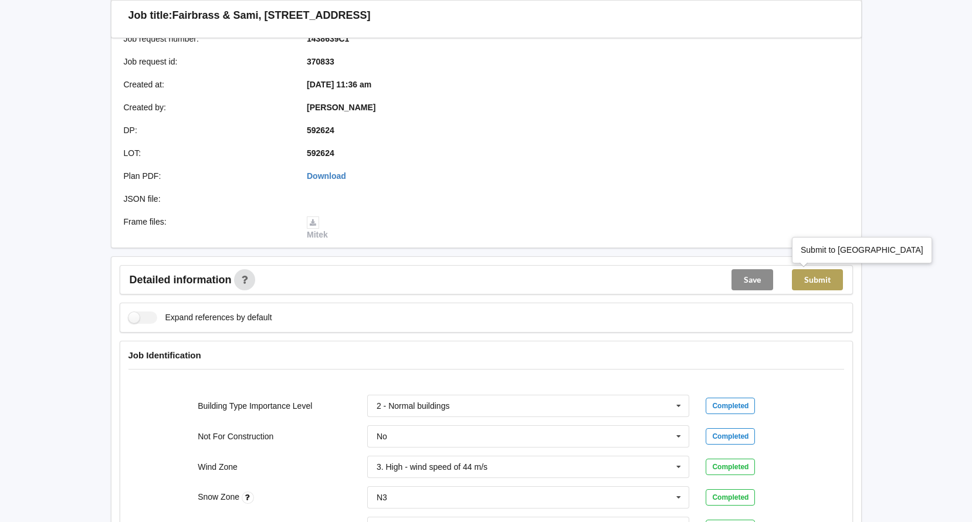 The height and width of the screenshot is (522, 972). I want to click on label: Wind Zone, so click(218, 467).